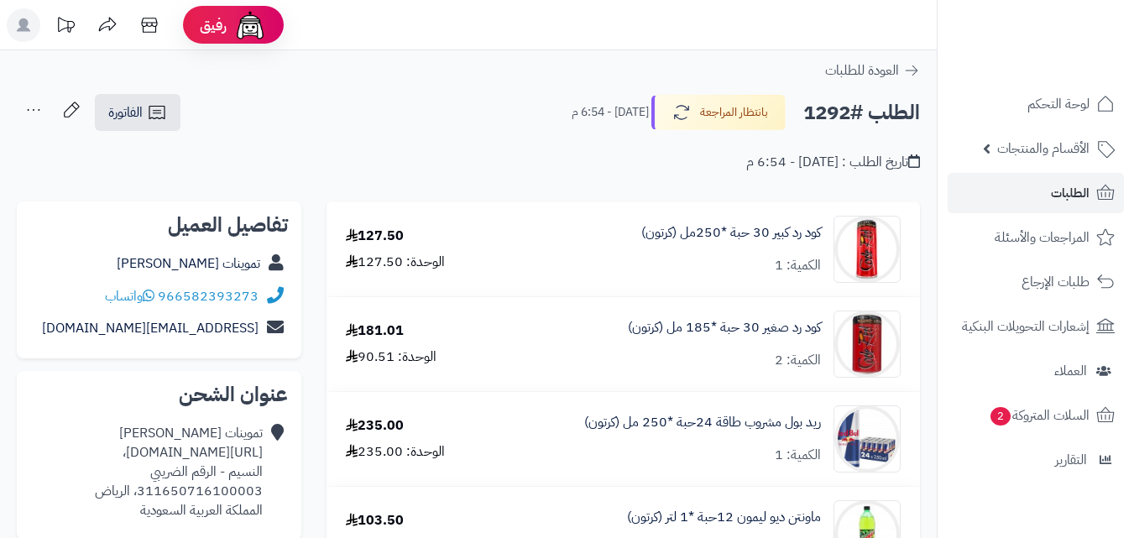 This screenshot has height=538, width=1134. What do you see at coordinates (1036, 193) in the screenshot?
I see `a: الطلبات` at bounding box center [1036, 193].